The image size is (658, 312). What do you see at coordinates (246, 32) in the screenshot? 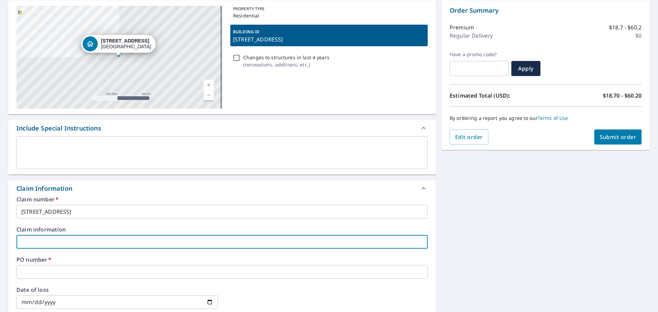
I see `p: BUILDING ID` at bounding box center [246, 32].